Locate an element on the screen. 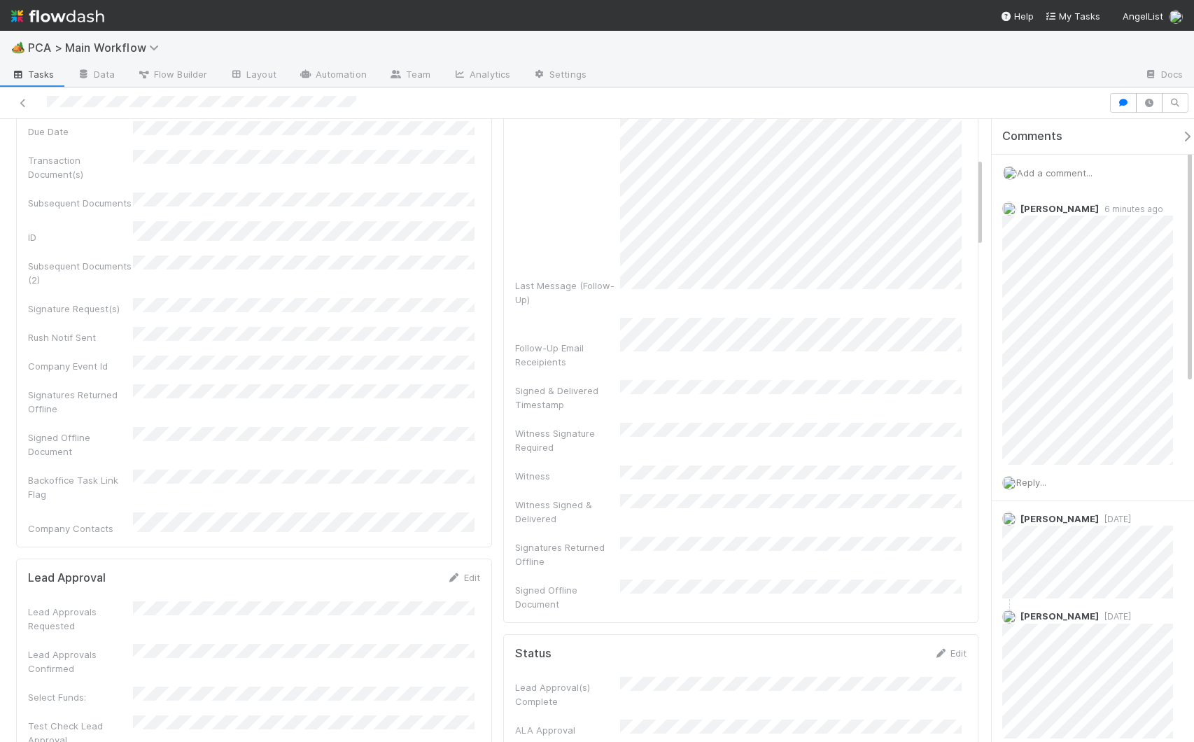 The height and width of the screenshot is (742, 1194). div: Rush Notif Sent is located at coordinates (80, 337).